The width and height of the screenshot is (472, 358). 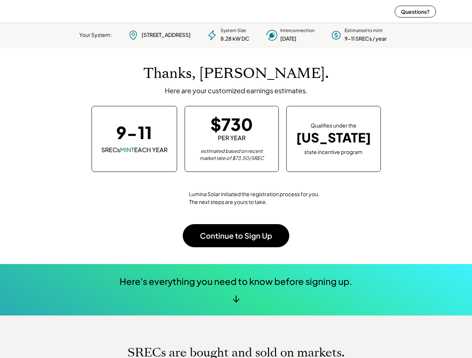 I want to click on div: Your System:, so click(x=95, y=35).